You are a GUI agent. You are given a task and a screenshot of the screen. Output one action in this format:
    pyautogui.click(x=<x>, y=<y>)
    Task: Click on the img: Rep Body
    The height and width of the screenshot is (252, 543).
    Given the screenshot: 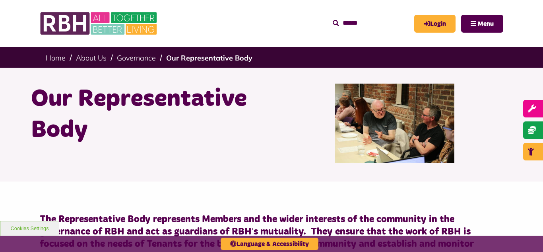 What is the action you would take?
    pyautogui.click(x=395, y=123)
    